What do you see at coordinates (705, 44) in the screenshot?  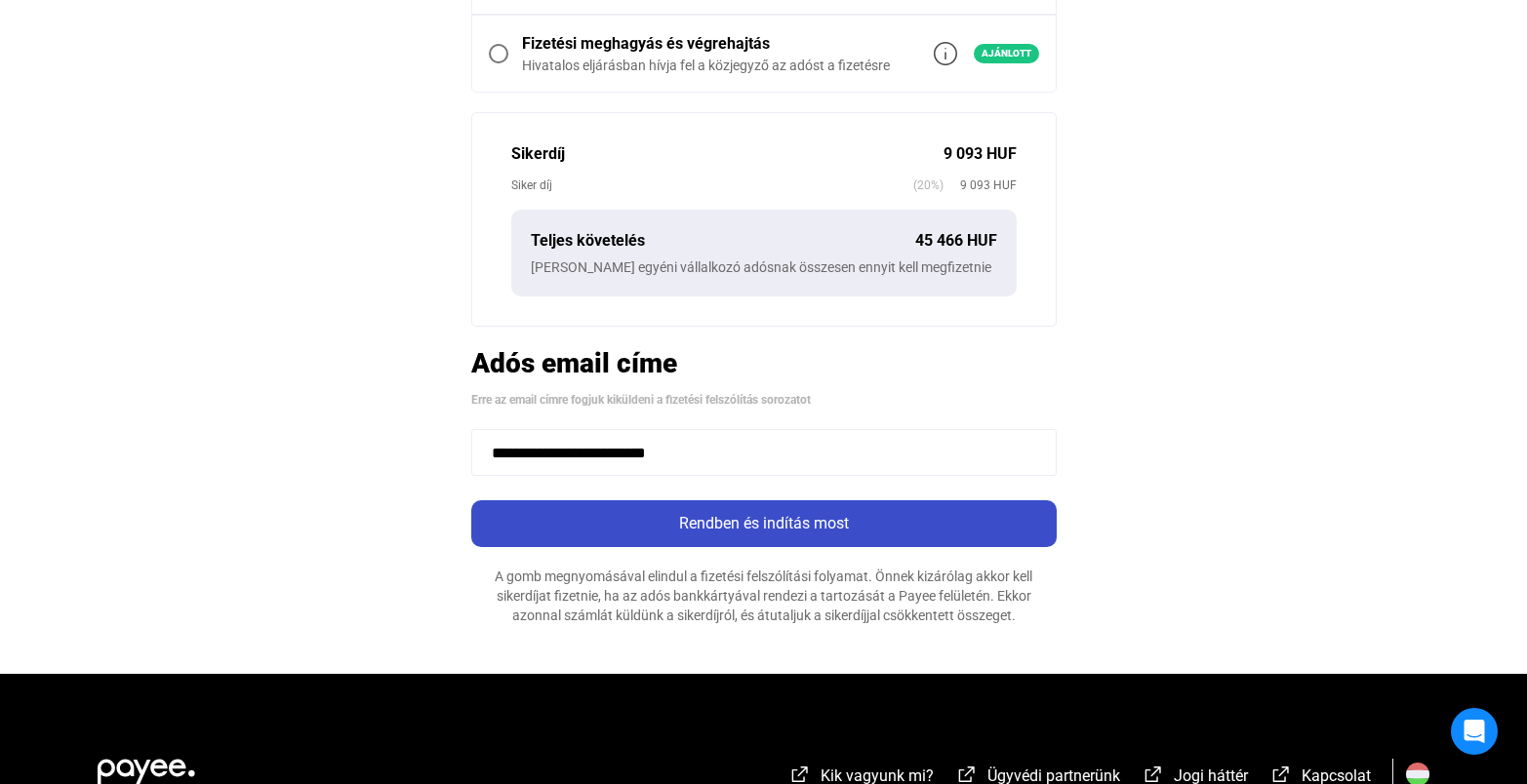 I see `div: Fizetési meghagyás és végrehajtás` at bounding box center [705, 44].